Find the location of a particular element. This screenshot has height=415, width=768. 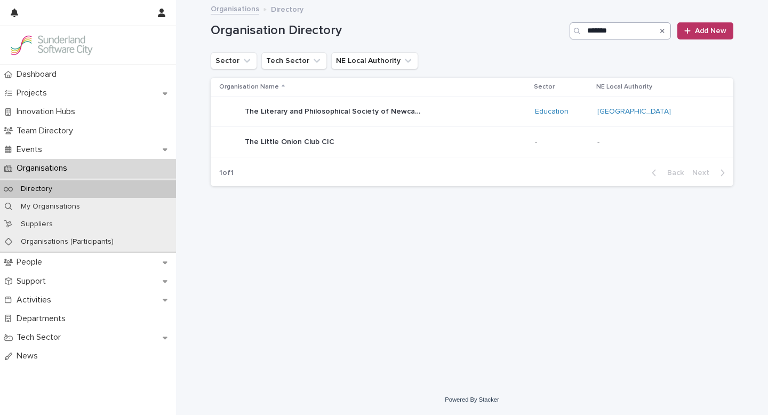

tr: The Little Onion Club CICThe Little Onion Club CIC -- is located at coordinates (472, 142).